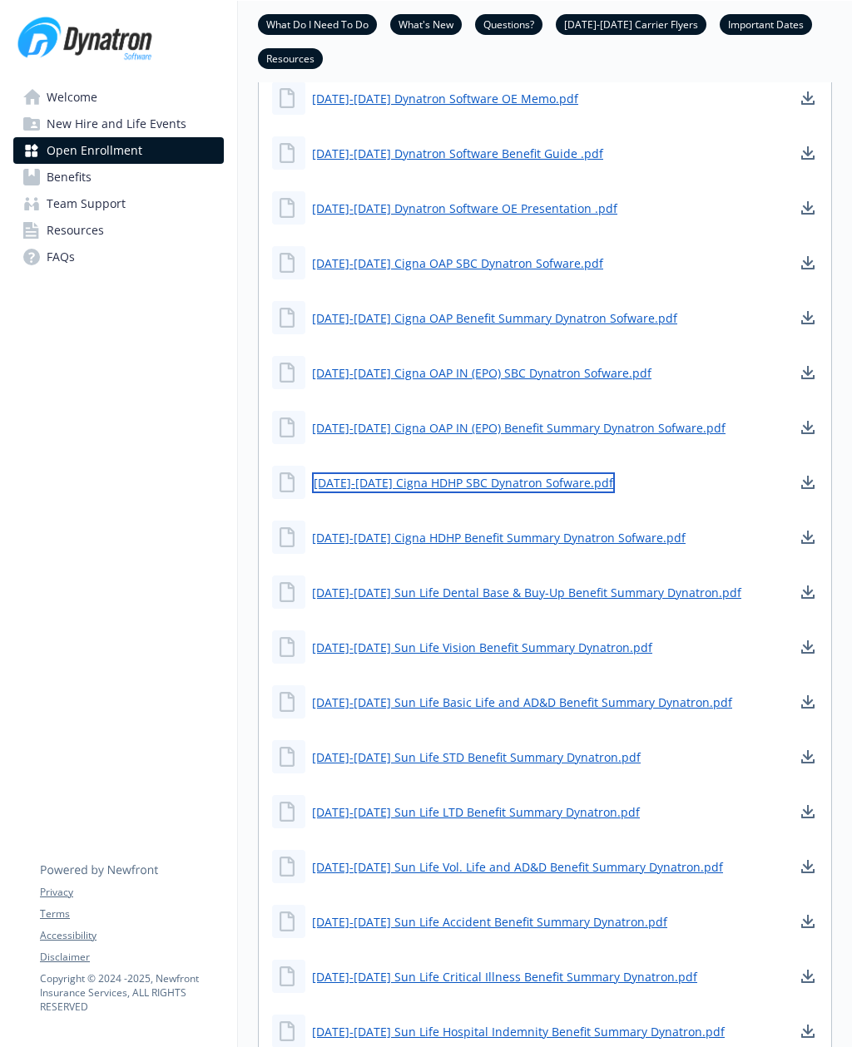 This screenshot has height=1047, width=852. Describe the element at coordinates (94, 151) in the screenshot. I see `span: Open Enrollment` at that location.